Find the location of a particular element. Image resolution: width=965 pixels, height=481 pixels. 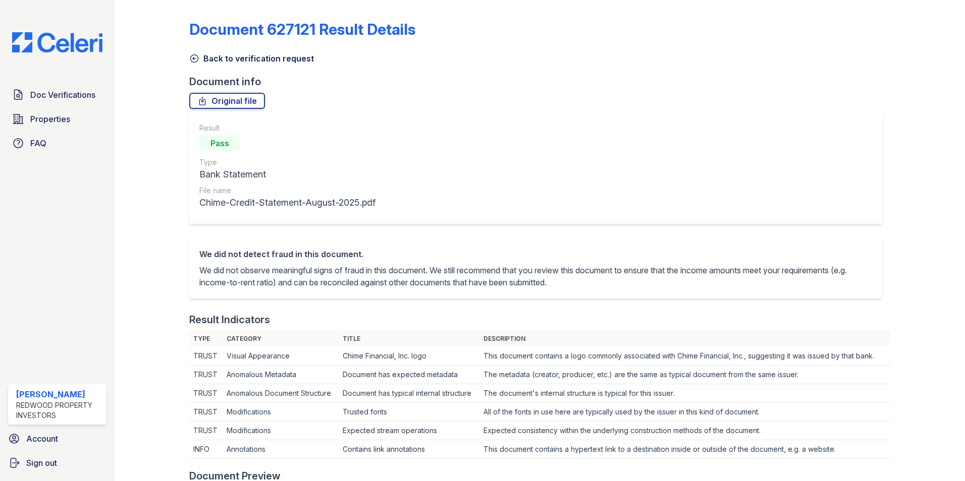

th: Title is located at coordinates (409, 339).